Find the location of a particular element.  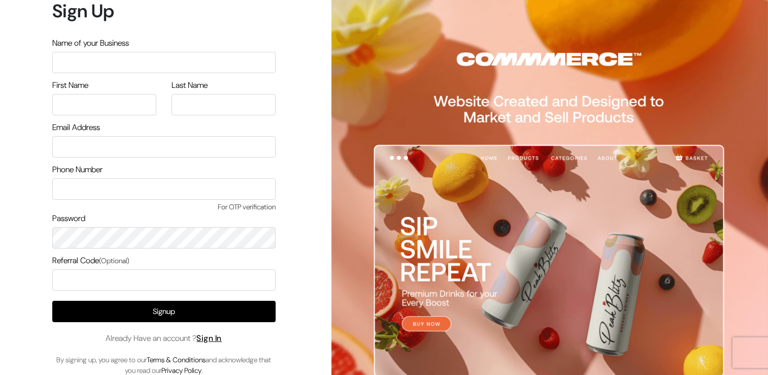

label: First Name is located at coordinates (70, 85).